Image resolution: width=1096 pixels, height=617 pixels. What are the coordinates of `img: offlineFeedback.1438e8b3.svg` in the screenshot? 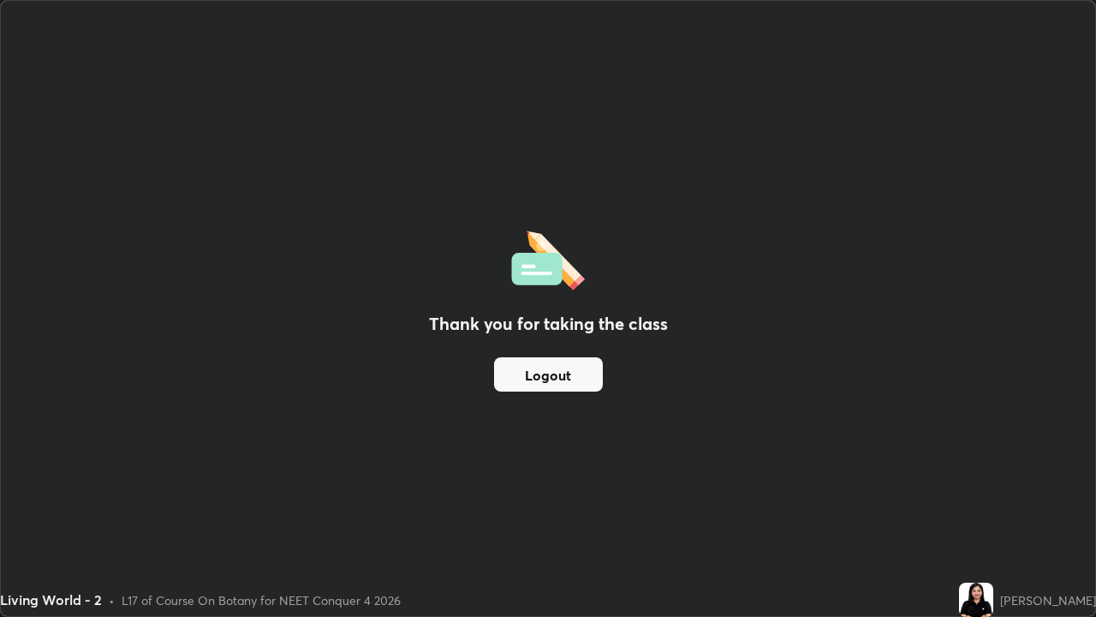 It's located at (548, 258).